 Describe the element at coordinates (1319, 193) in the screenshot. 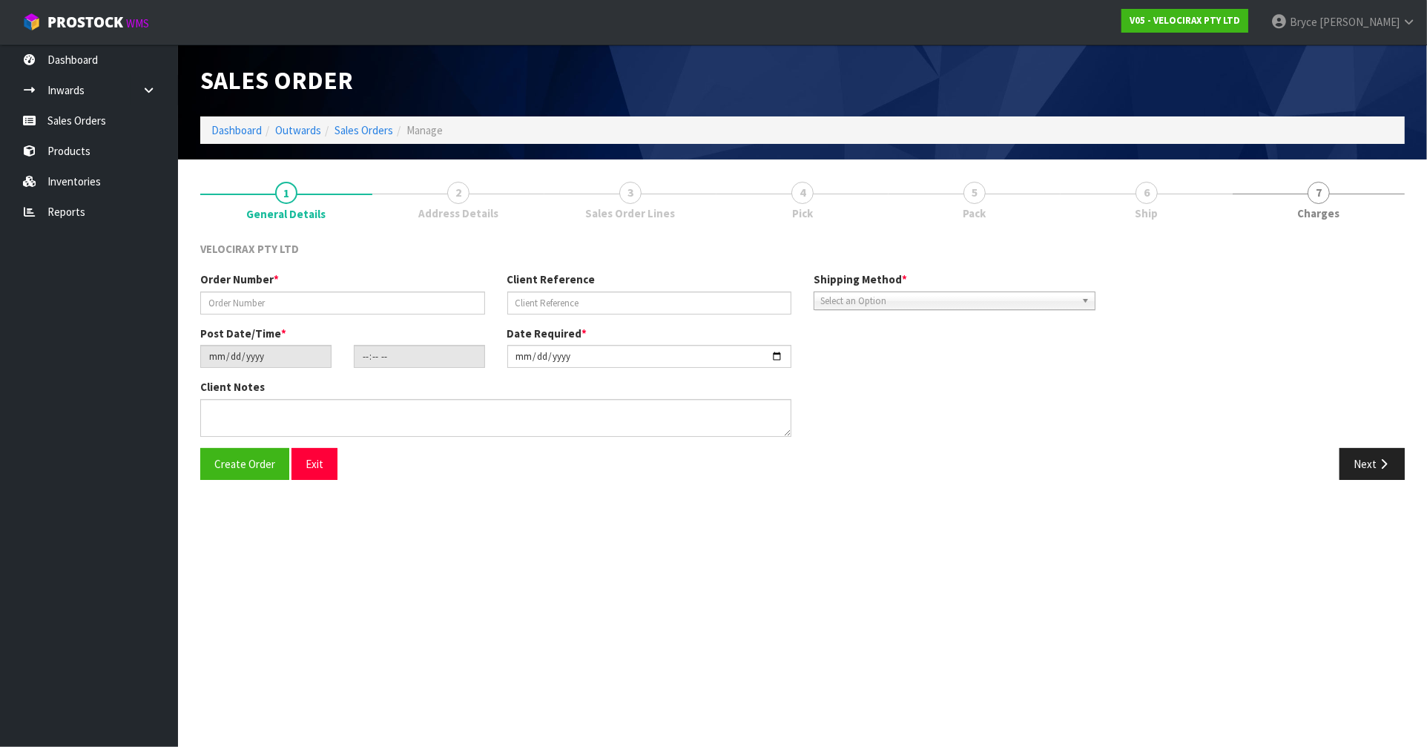

I see `span: 7` at that location.